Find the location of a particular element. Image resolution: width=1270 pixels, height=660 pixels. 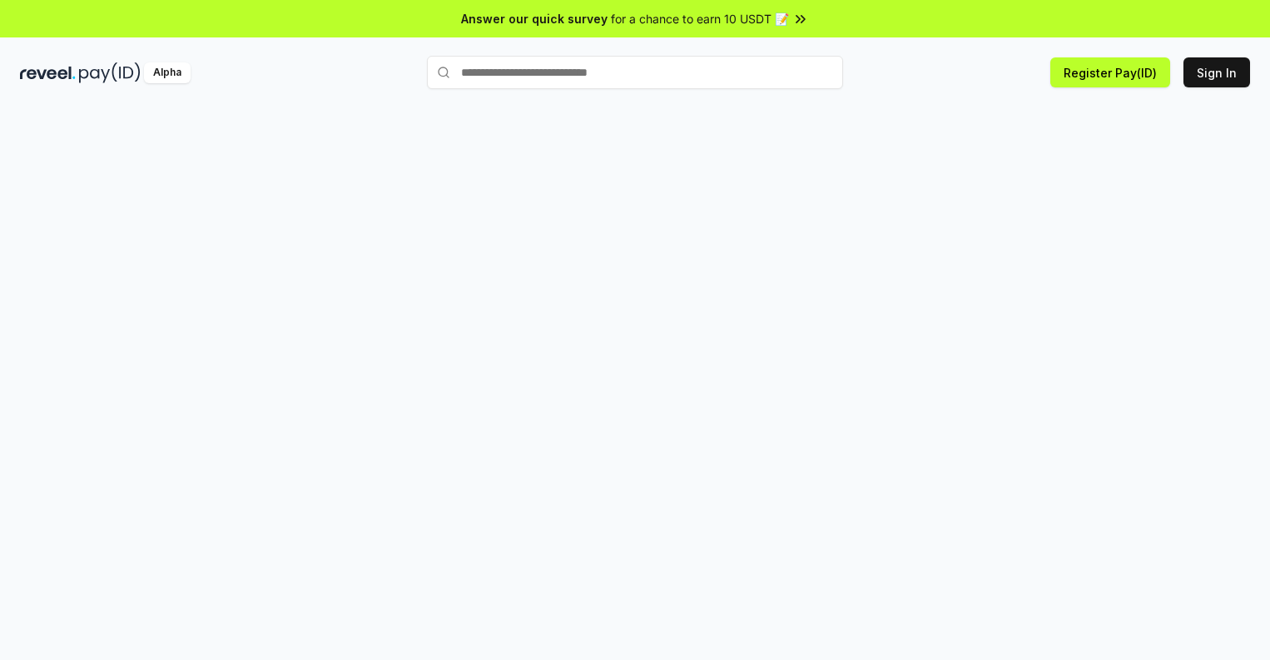

span: for a chance to earn 10 USDT 📝 is located at coordinates (700, 18).